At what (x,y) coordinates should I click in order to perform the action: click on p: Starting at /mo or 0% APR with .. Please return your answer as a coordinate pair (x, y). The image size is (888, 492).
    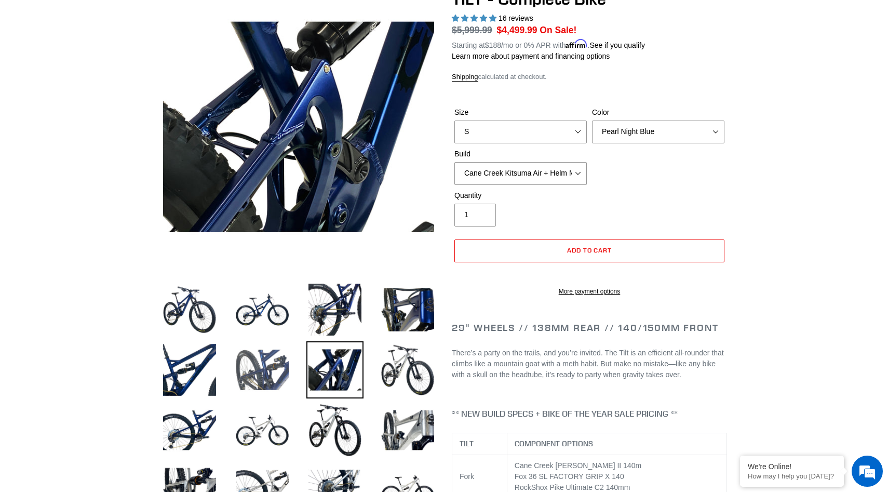
    Looking at the image, I should click on (549, 44).